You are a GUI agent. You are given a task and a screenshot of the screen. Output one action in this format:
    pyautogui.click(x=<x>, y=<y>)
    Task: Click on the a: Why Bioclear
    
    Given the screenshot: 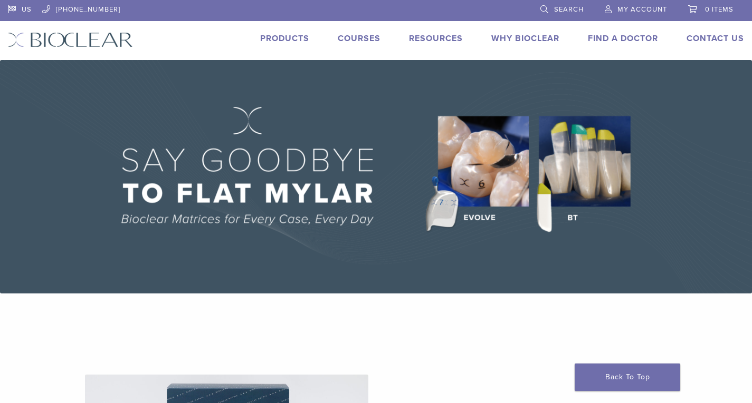 What is the action you would take?
    pyautogui.click(x=525, y=39)
    